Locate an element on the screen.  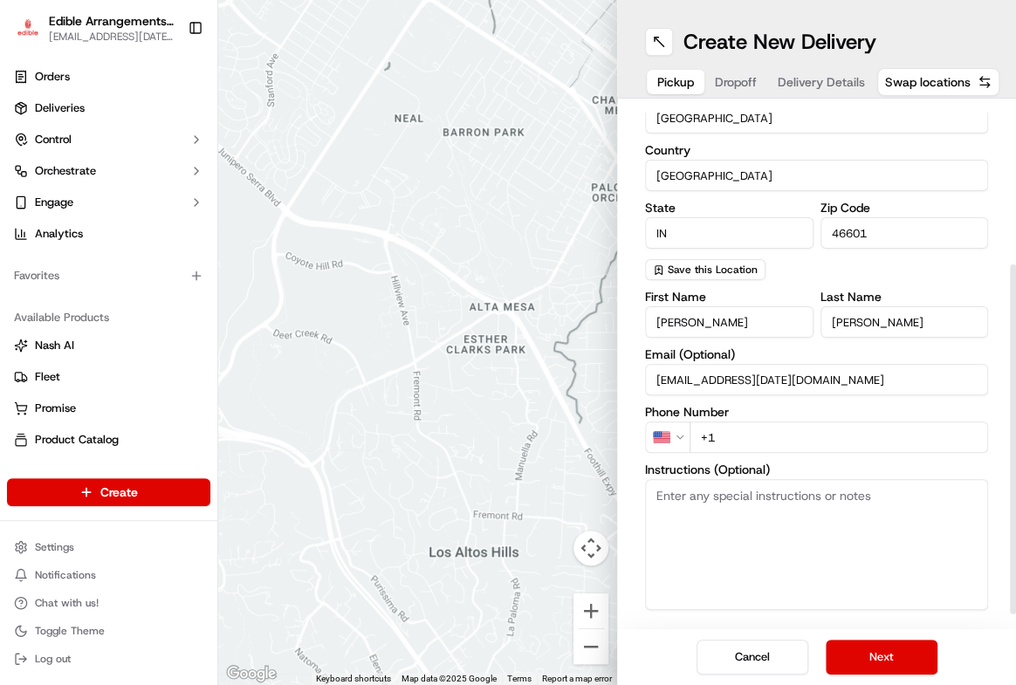
input: Enter email address is located at coordinates (816, 380).